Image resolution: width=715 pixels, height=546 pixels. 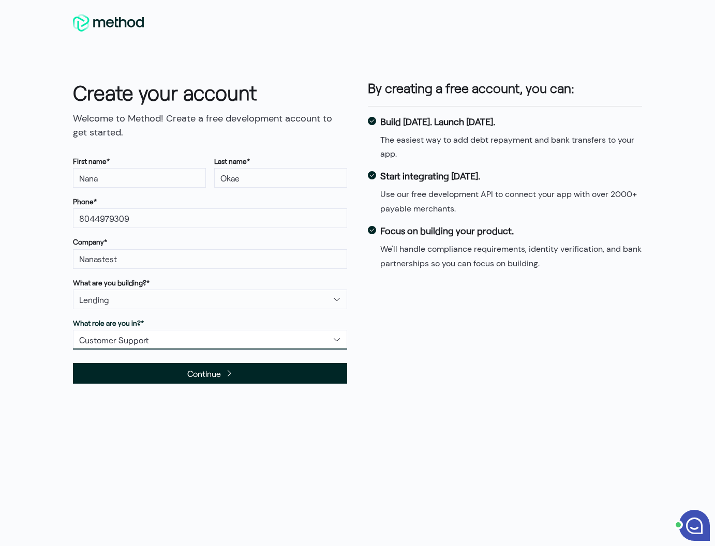 What do you see at coordinates (210, 218) in the screenshot?
I see `input: 5555555555` at bounding box center [210, 218].